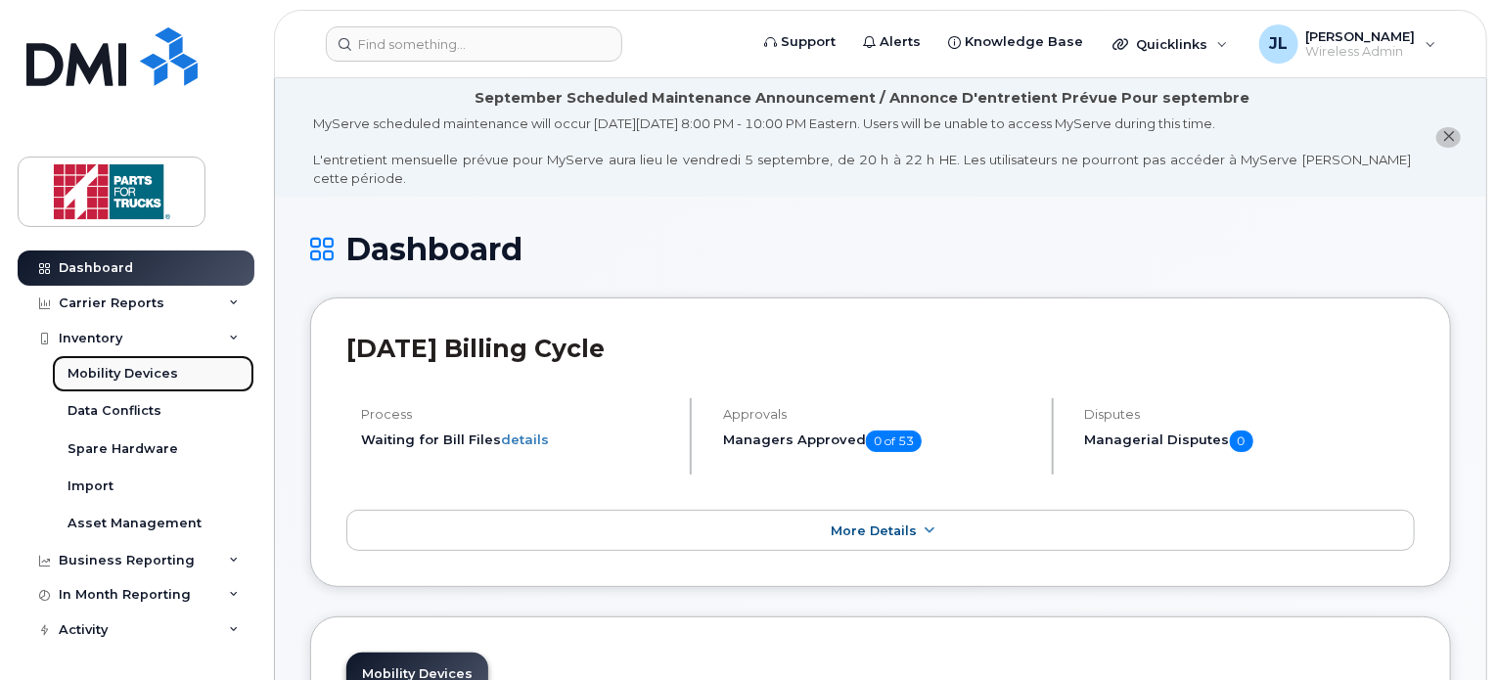 This screenshot has height=680, width=1497. What do you see at coordinates (862, 98) in the screenshot?
I see `div: September Scheduled Maintenance Announcement / Annonce D'entretient Prévue Pour septembre` at bounding box center [862, 98].